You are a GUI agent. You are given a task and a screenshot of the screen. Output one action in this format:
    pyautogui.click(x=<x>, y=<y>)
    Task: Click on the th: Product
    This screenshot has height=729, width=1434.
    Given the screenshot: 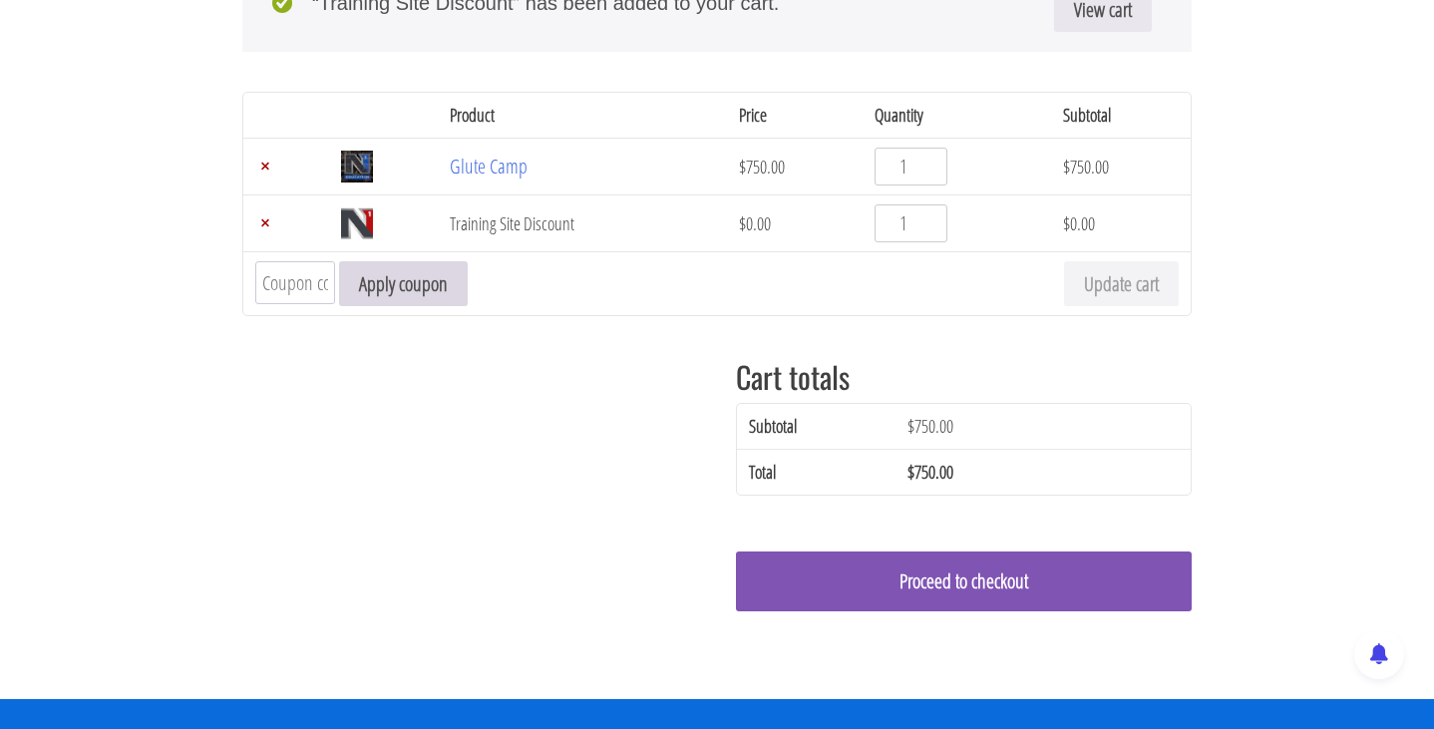 What is the action you would take?
    pyautogui.click(x=583, y=115)
    